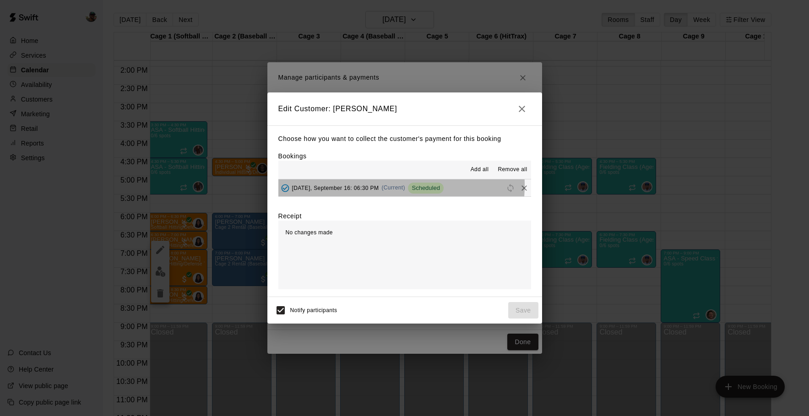 Image resolution: width=809 pixels, height=416 pixels. I want to click on span: No changes made, so click(309, 232).